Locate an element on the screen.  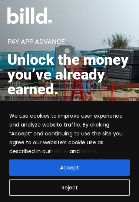
button: Accept is located at coordinates (69, 168).